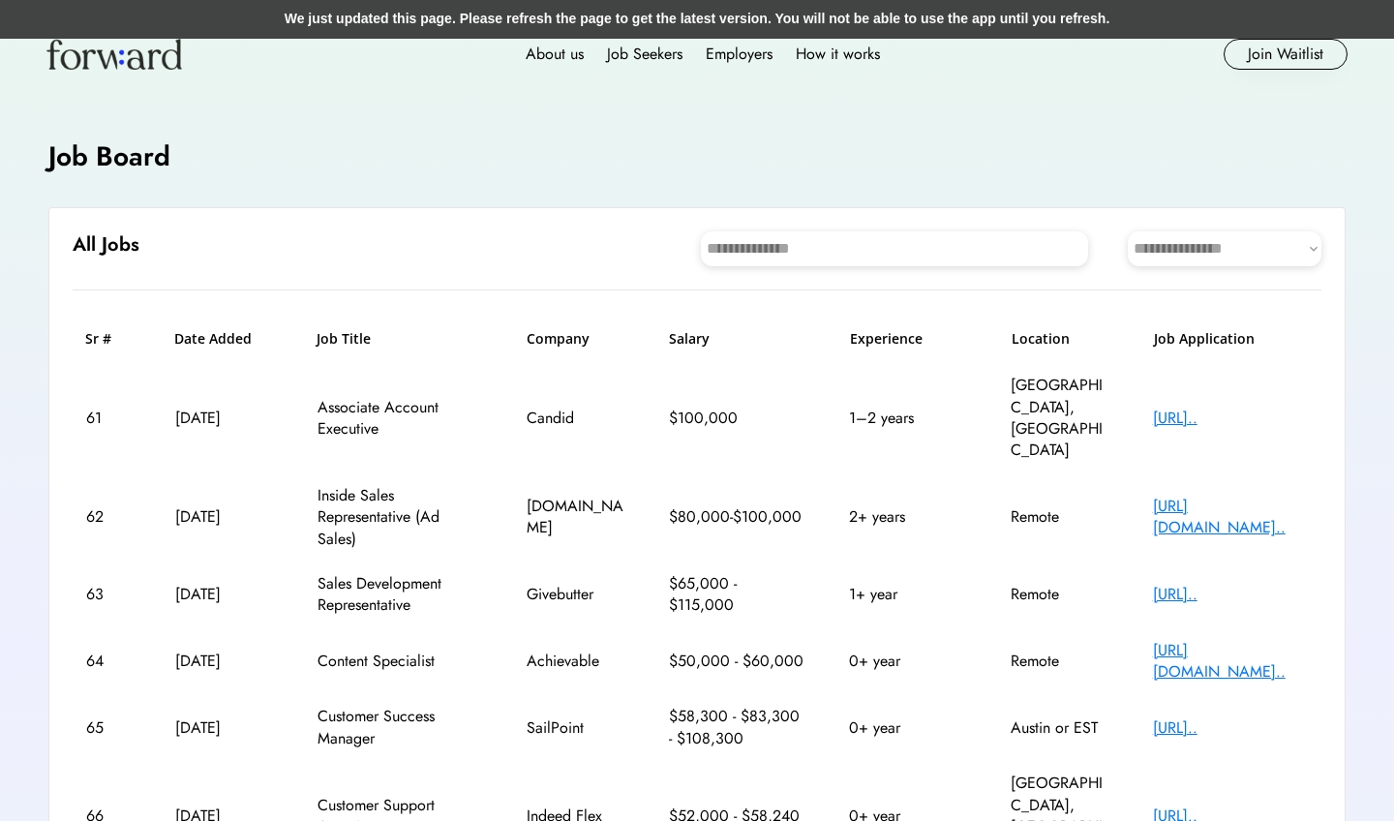  I want to click on div: Austin or EST, so click(1059, 728).